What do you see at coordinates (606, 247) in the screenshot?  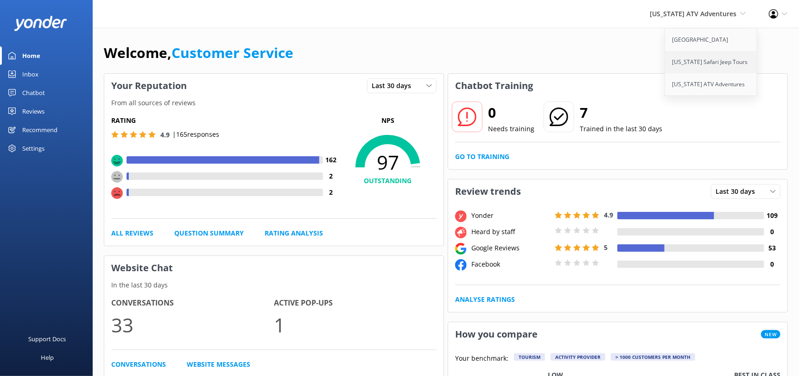 I see `span: 5` at bounding box center [606, 247].